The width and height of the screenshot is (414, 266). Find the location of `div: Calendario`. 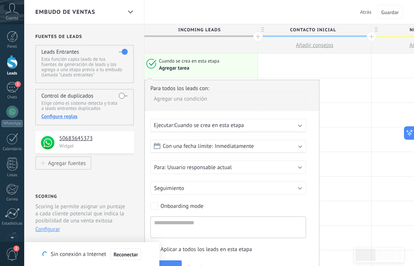

div: Calendario is located at coordinates (12, 149).